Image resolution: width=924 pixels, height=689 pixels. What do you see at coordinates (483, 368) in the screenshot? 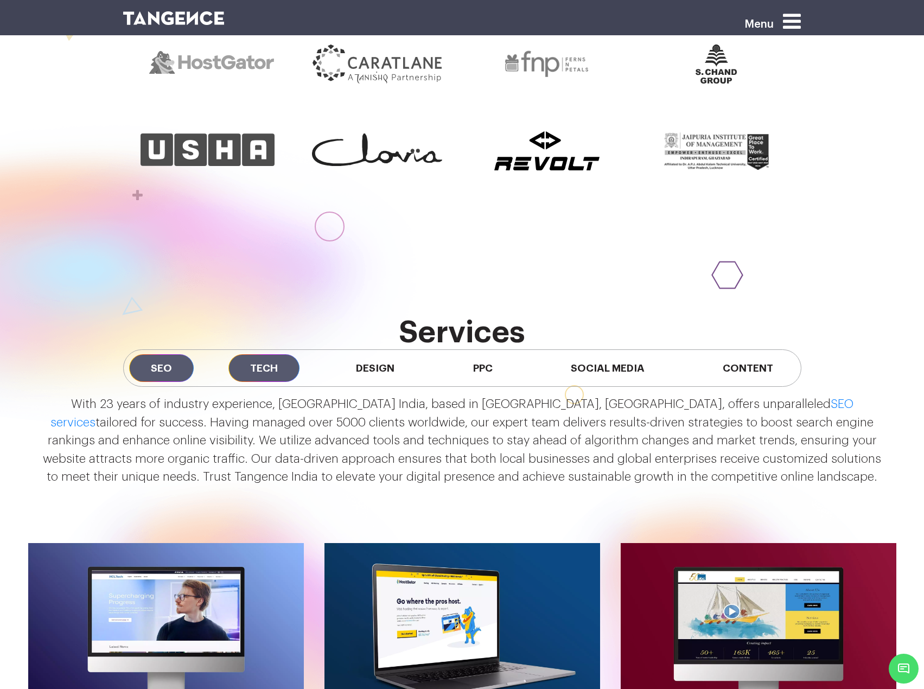
I see `span: PPC` at bounding box center [483, 368].